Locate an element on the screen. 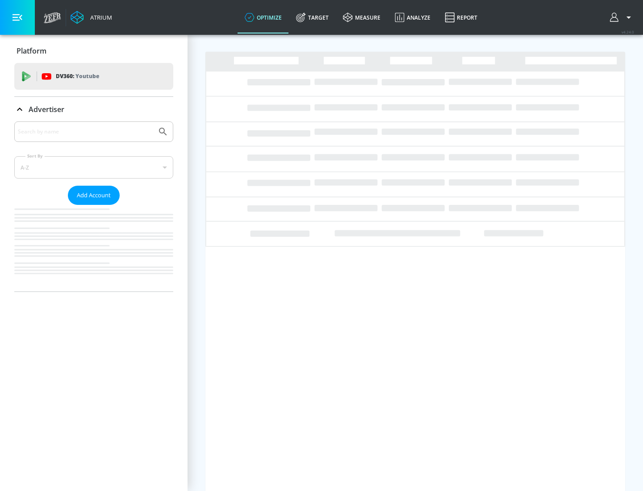 The height and width of the screenshot is (491, 643). p: Advertiser is located at coordinates (46, 109).